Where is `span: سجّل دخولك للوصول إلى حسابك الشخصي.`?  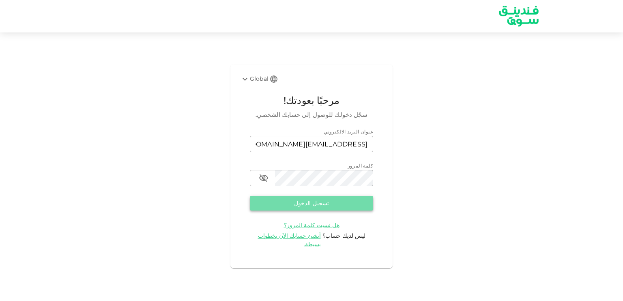
span: سجّل دخولك للوصول إلى حسابك الشخصي. is located at coordinates (312, 115).